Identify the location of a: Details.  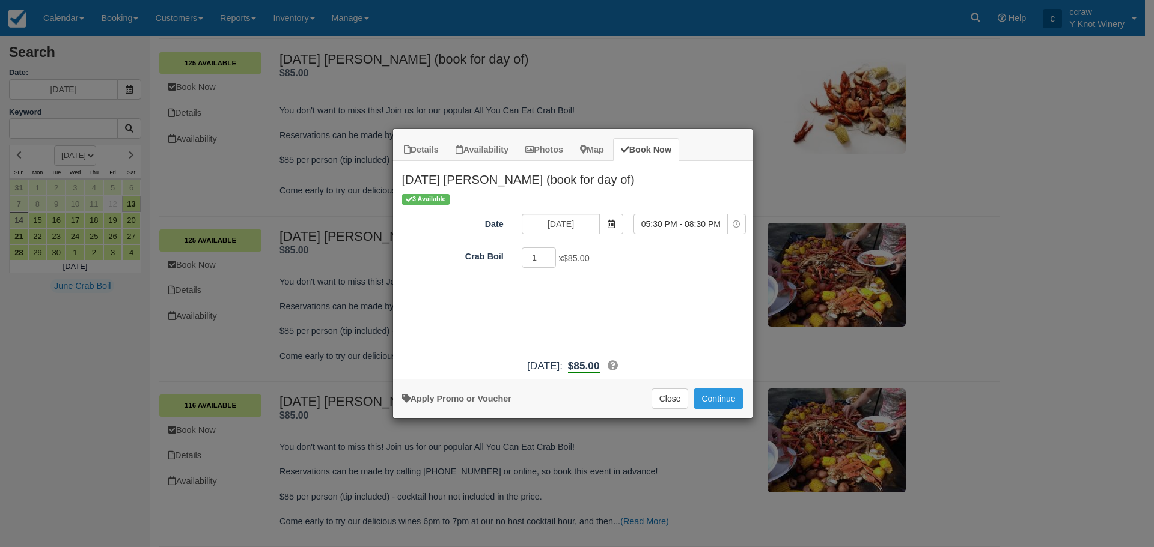
(421, 150).